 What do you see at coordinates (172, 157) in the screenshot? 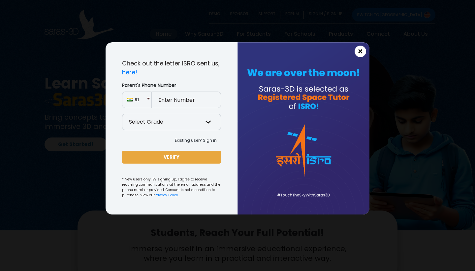
I see `button: VERIFY` at bounding box center [172, 157].